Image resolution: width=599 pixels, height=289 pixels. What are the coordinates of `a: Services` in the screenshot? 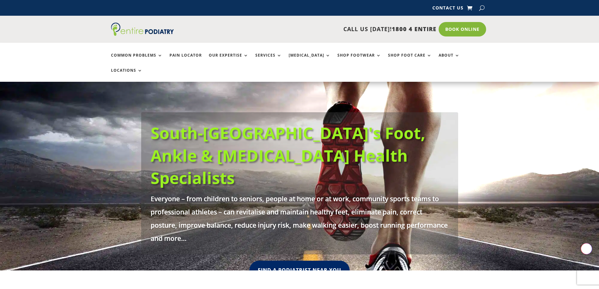 It's located at (269, 60).